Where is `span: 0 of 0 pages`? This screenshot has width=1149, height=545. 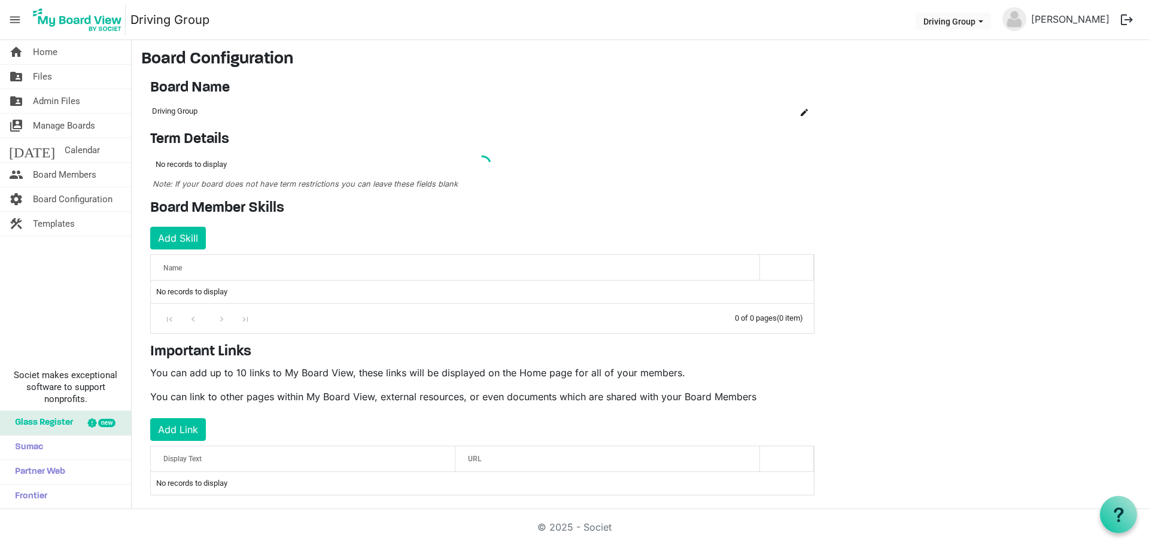 span: 0 of 0 pages is located at coordinates (756, 318).